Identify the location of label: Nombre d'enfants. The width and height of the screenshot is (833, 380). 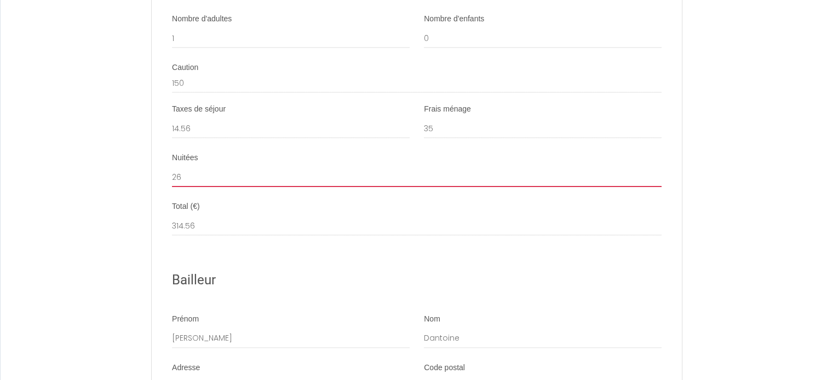
(454, 19).